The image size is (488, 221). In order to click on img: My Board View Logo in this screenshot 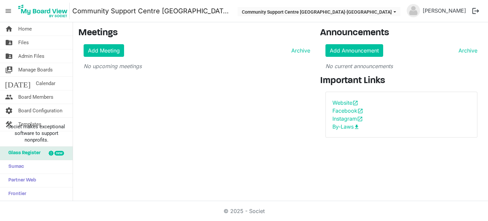, I will do `click(43, 11)`.